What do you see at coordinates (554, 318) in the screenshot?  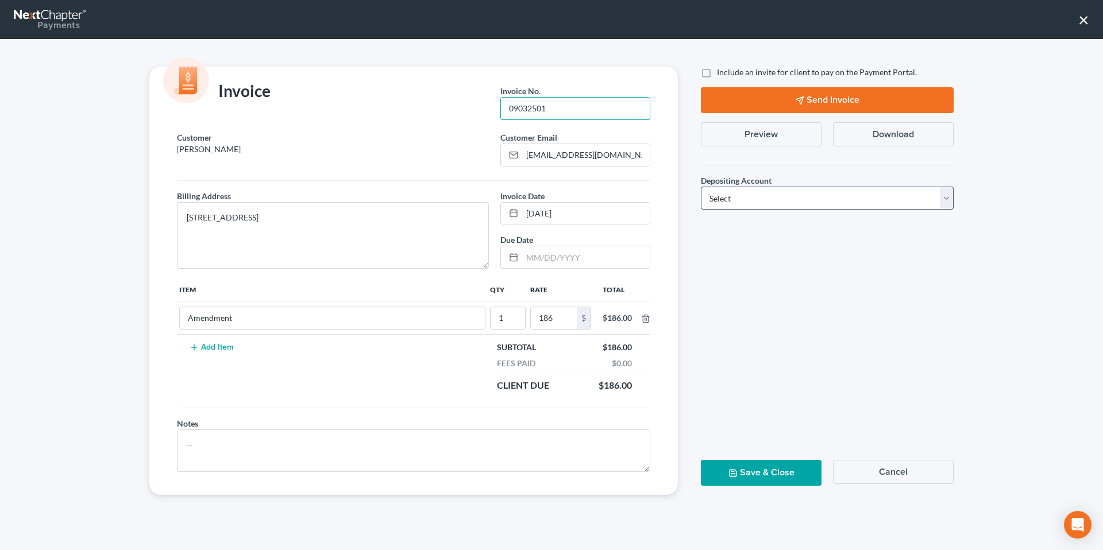 I see `input: 0.00` at bounding box center [554, 318].